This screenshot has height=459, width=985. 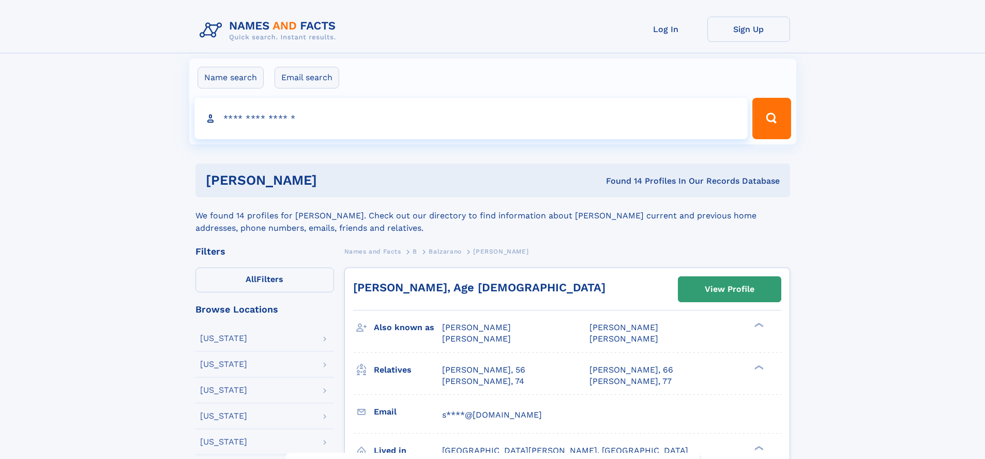 I want to click on div: Browse Locations, so click(x=265, y=309).